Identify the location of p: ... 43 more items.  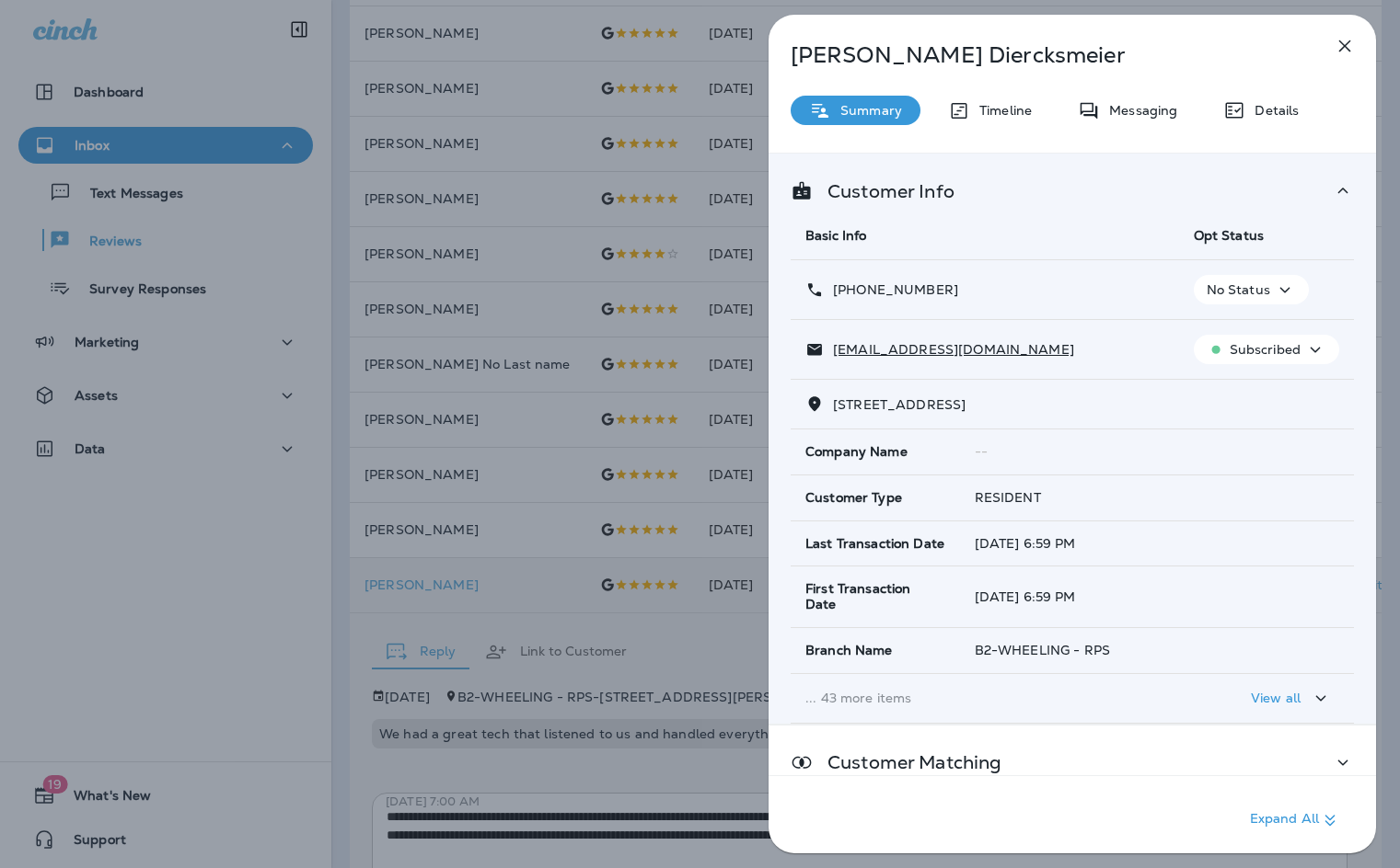
(985, 698).